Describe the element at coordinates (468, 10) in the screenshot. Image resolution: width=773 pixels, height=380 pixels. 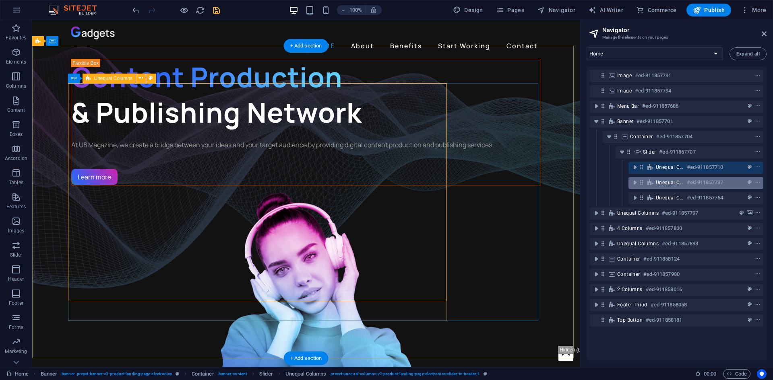
I see `button: Design` at that location.